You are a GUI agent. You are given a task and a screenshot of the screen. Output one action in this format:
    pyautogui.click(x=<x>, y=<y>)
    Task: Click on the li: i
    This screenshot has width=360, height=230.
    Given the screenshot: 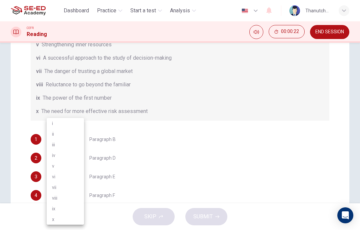 What is the action you would take?
    pyautogui.click(x=65, y=123)
    